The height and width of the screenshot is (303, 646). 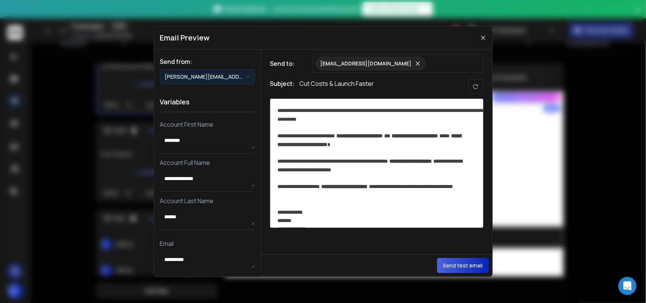 What do you see at coordinates (207, 201) in the screenshot?
I see `p: Account Last Name` at bounding box center [207, 201].